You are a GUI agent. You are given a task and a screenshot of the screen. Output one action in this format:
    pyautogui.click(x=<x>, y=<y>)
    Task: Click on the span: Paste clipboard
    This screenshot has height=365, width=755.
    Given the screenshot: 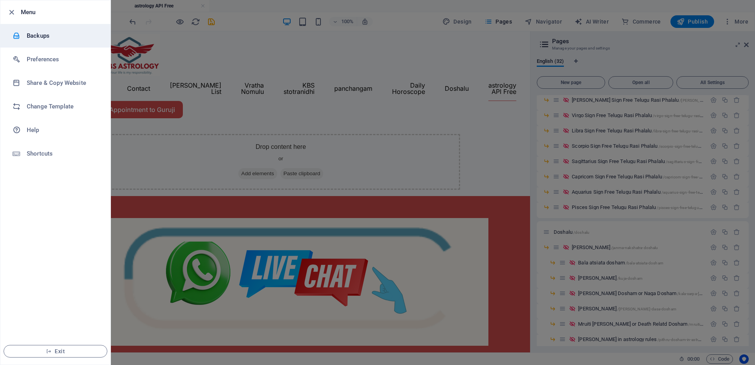 What is the action you would take?
    pyautogui.click(x=271, y=142)
    